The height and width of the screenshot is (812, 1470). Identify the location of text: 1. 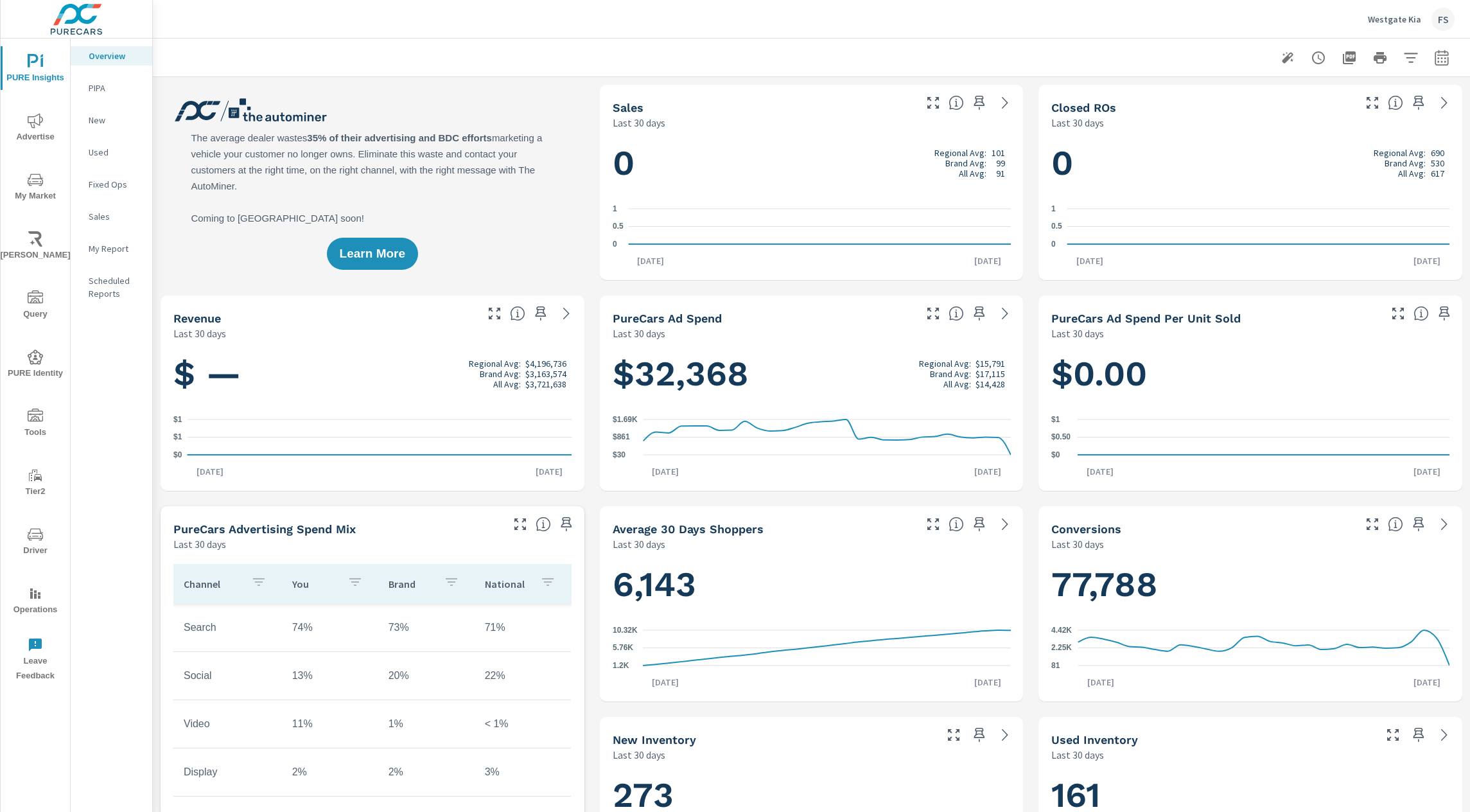
(614, 209).